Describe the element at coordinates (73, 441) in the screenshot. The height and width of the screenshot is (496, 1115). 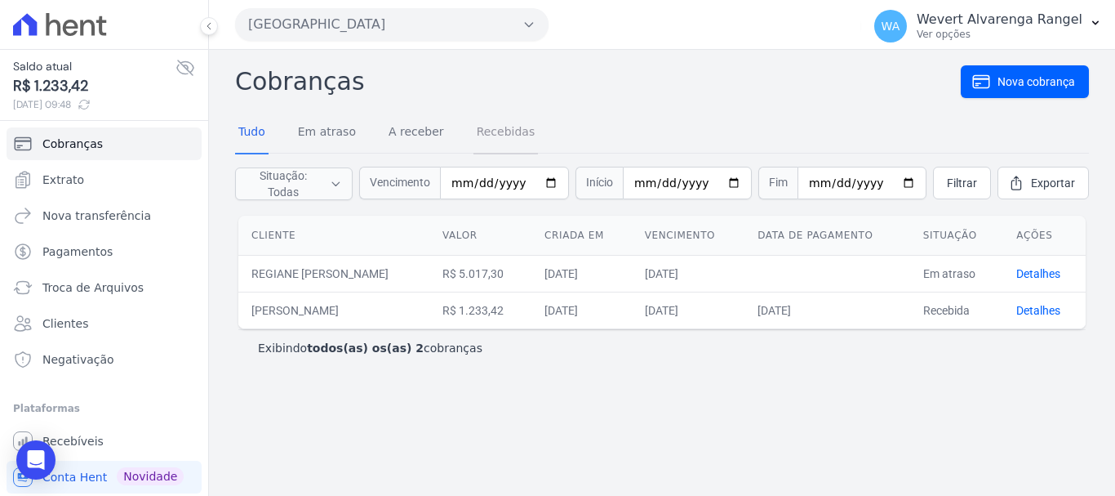
I see `span: Recebíveis` at that location.